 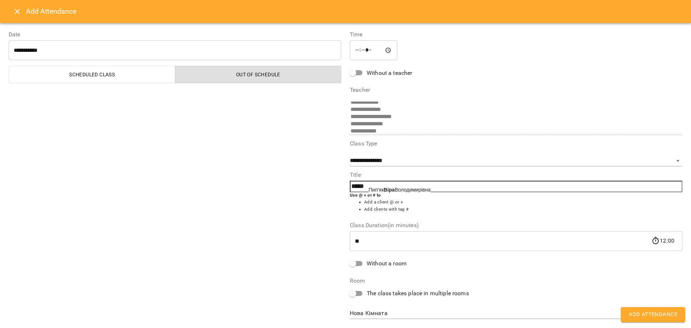 What do you see at coordinates (653, 315) in the screenshot?
I see `button: Add Attendance` at bounding box center [653, 315].